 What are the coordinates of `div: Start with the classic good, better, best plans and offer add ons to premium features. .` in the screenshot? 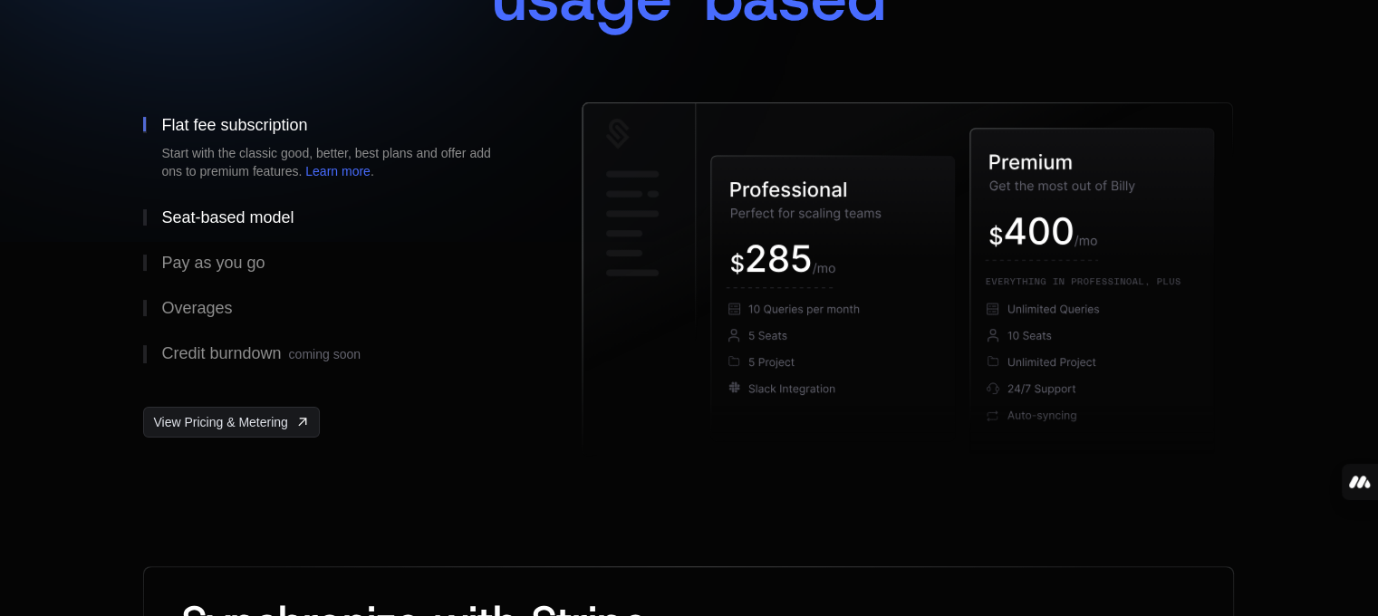 It's located at (333, 162).